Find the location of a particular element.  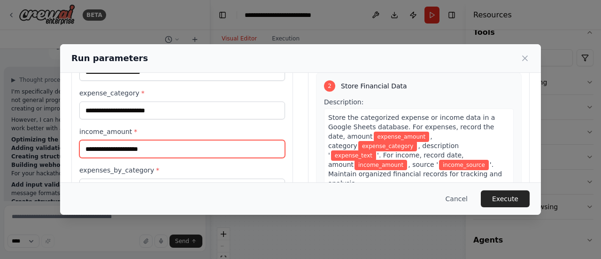

span: Variable: expense_amount is located at coordinates (401, 137).